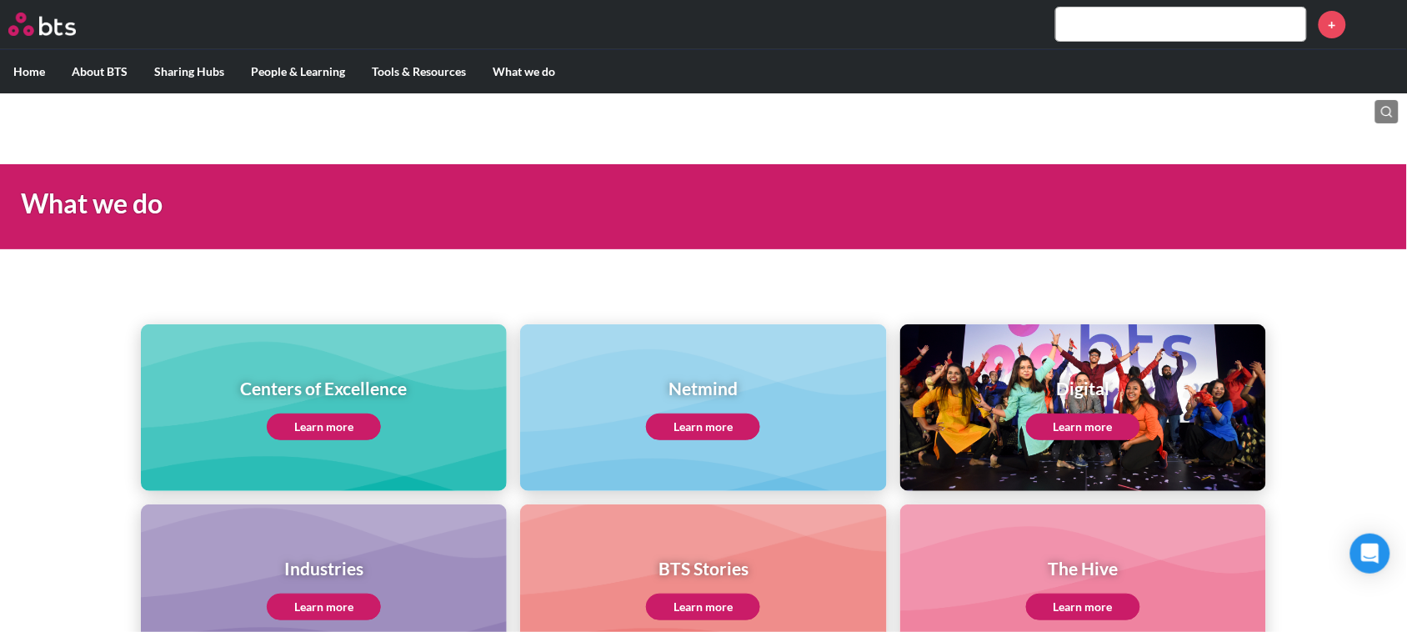  I want to click on div: Open Intercom Messenger, so click(1370, 553).